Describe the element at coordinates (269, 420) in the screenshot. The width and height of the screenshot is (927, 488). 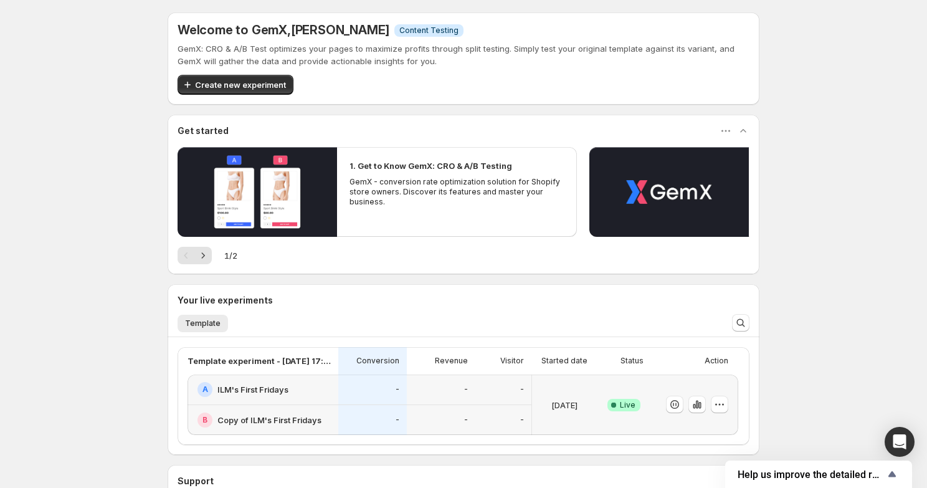
I see `h2: Copy of ILM's First Fridays` at that location.